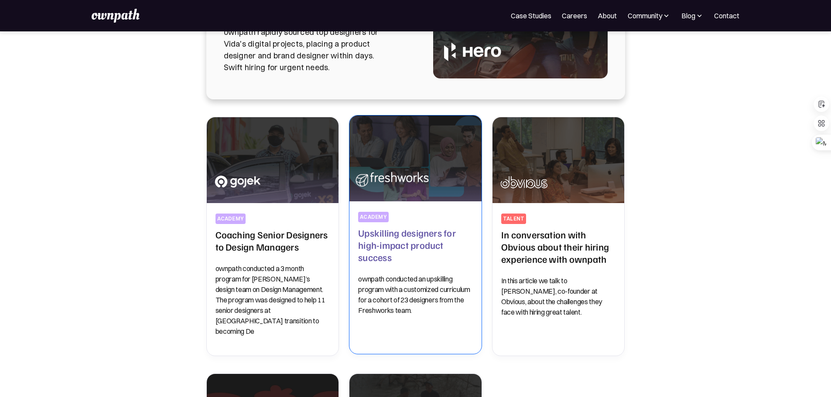  Describe the element at coordinates (607, 16) in the screenshot. I see `a: About` at that location.